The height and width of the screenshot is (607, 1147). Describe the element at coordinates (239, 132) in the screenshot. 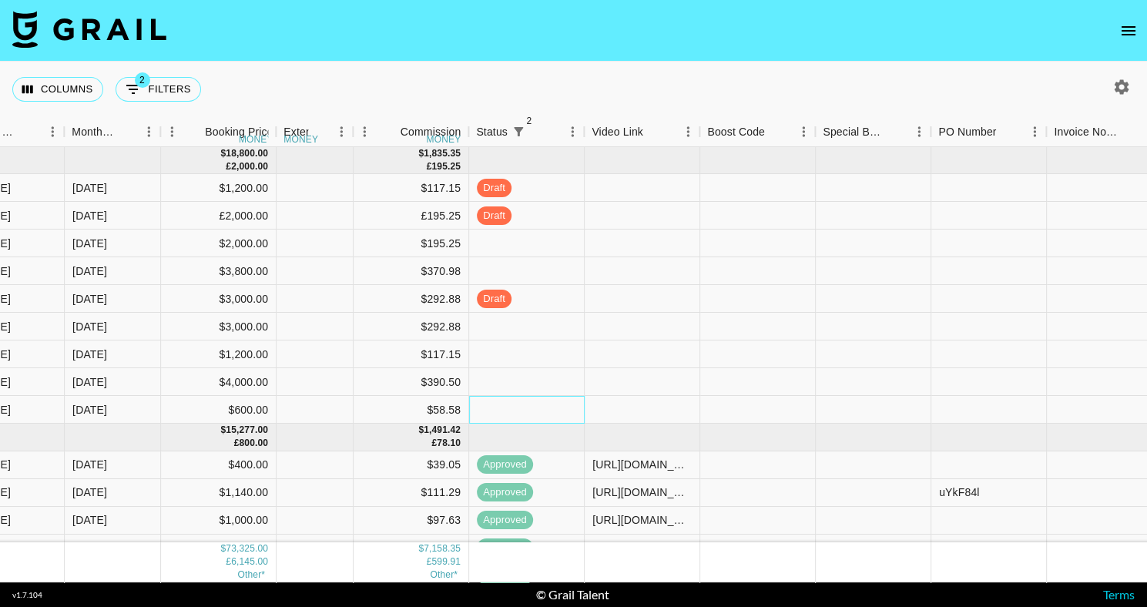

I see `div: Booking Price` at that location.